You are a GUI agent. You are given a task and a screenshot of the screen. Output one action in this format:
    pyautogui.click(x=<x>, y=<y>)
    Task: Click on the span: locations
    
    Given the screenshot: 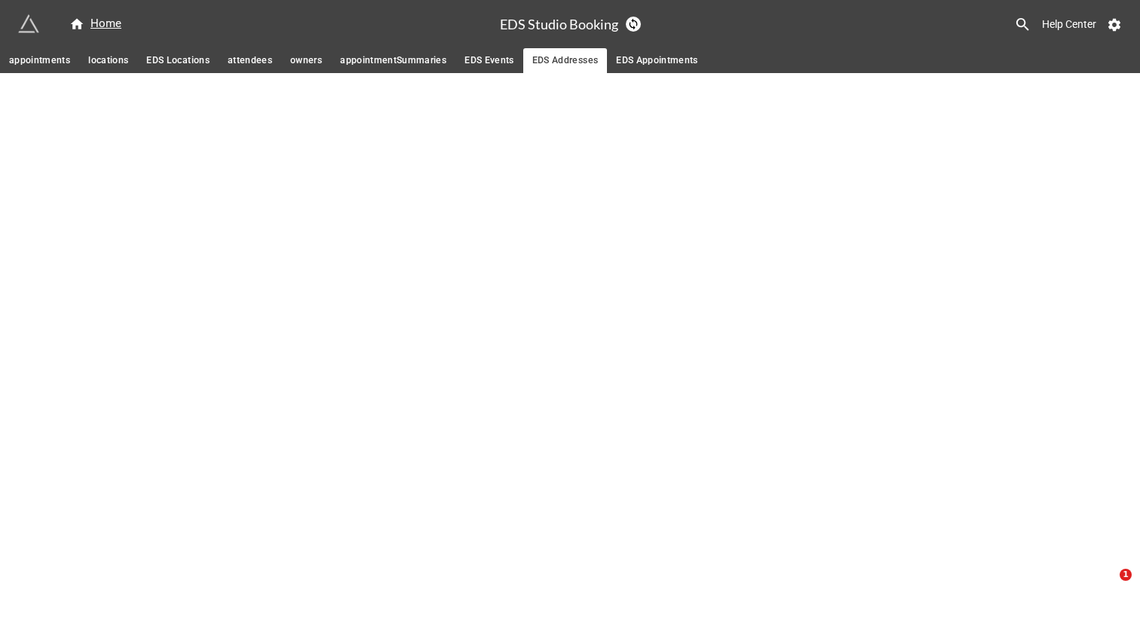 What is the action you would take?
    pyautogui.click(x=108, y=60)
    